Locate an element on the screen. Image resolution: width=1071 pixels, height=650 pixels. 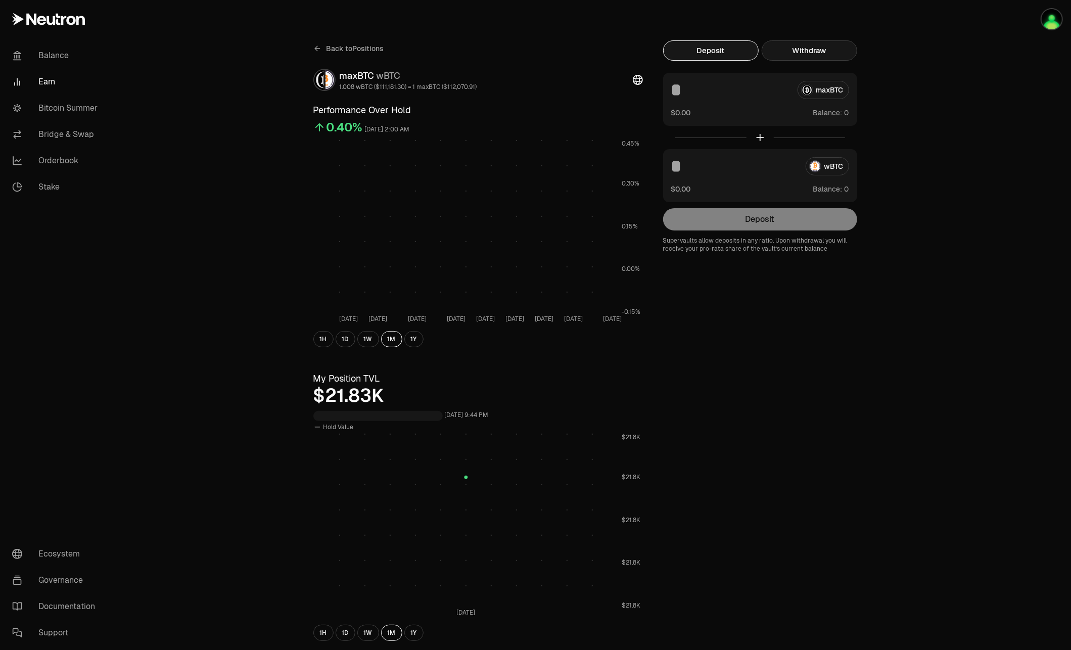
p: Supervaults allow deposits in any ratio. Upon withdrawal you will receive your pro-rata share of ... is located at coordinates (760, 245).